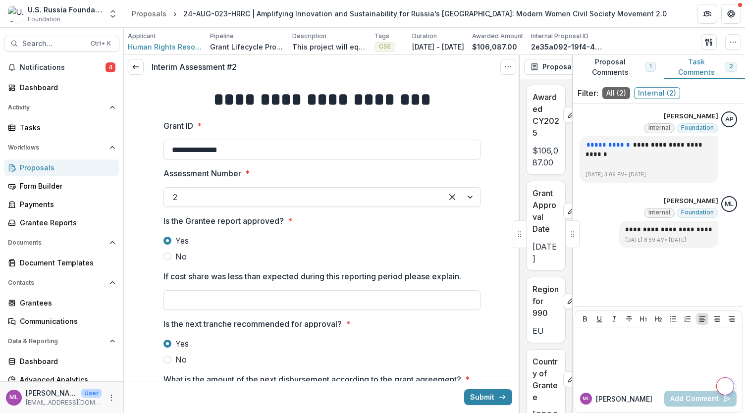 This screenshot has width=745, height=413. Describe the element at coordinates (385, 47) in the screenshot. I see `span: CSE` at that location.